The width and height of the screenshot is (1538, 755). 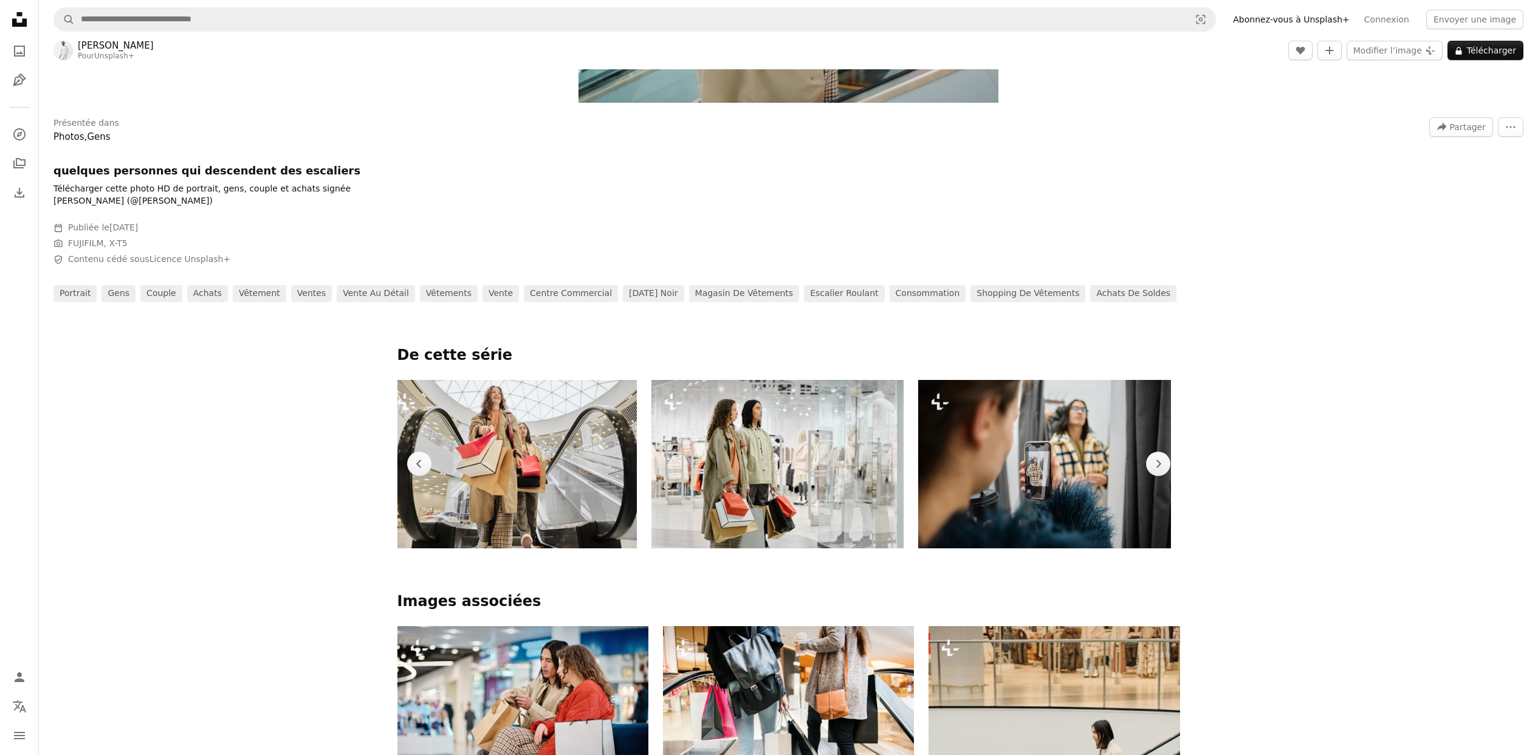 I want to click on div: Pour, so click(x=115, y=56).